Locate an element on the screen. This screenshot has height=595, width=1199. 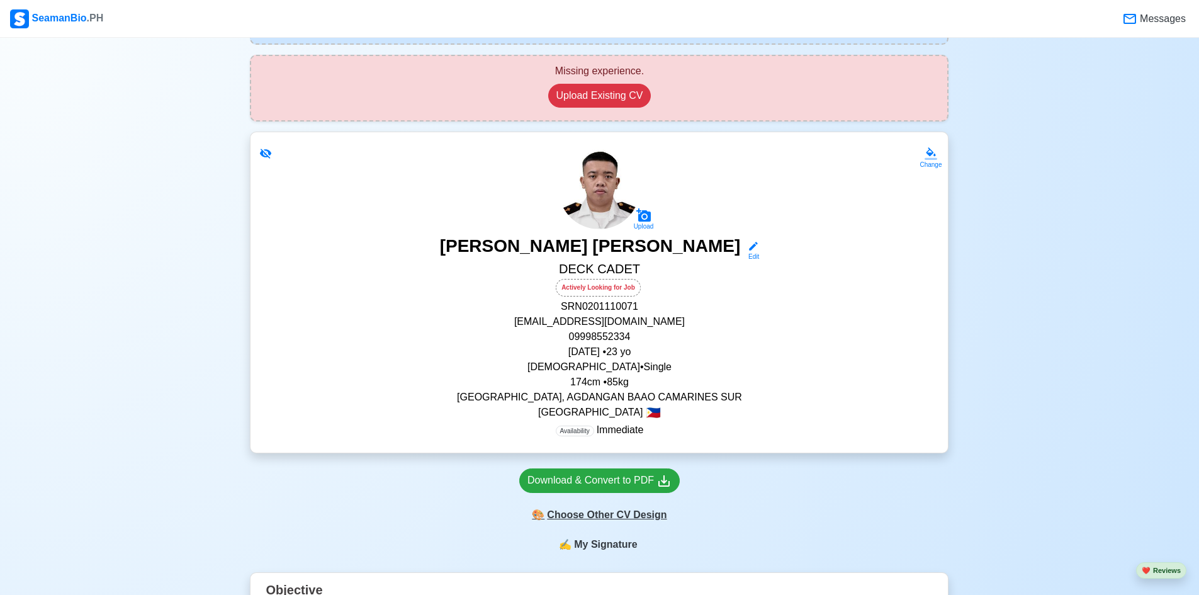
p: 174 cm • 85 kg is located at coordinates (599, 382).